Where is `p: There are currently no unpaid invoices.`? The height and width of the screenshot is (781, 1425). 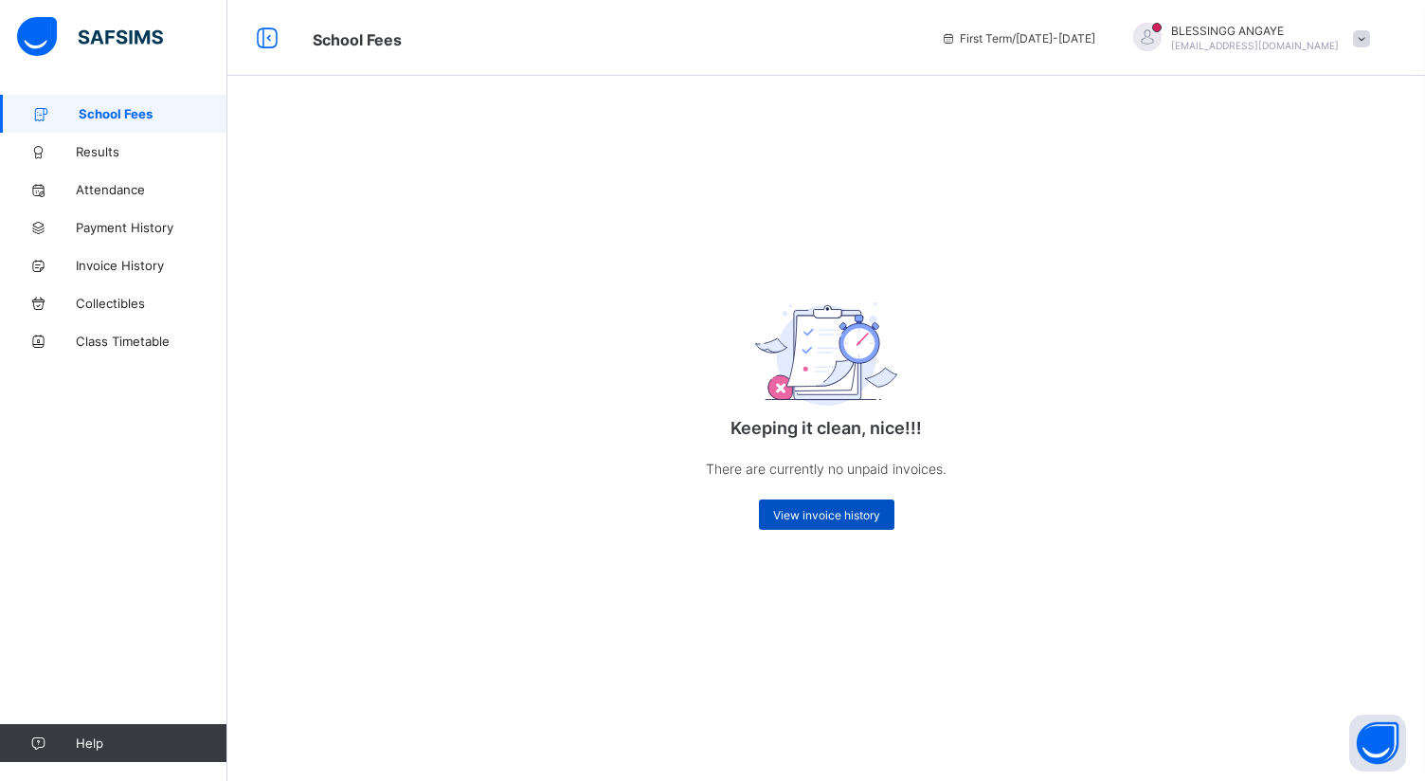
p: There are currently no unpaid invoices. is located at coordinates (826, 468).